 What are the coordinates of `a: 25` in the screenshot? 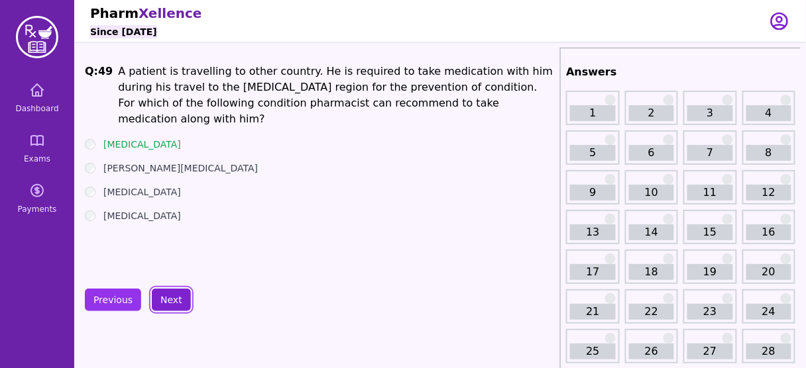 It's located at (592, 352).